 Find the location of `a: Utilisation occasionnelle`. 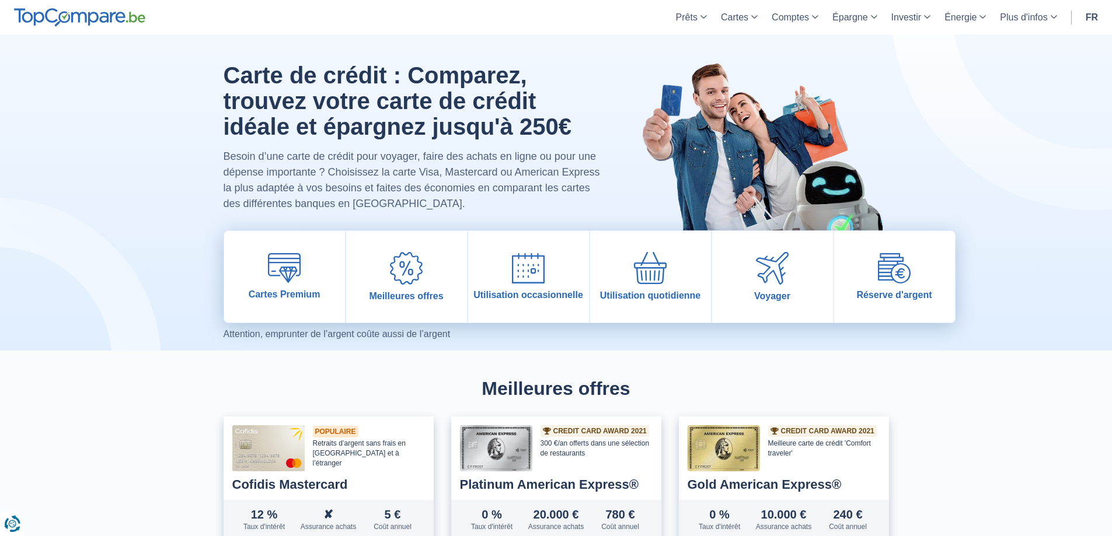

a: Utilisation occasionnelle is located at coordinates (528, 277).